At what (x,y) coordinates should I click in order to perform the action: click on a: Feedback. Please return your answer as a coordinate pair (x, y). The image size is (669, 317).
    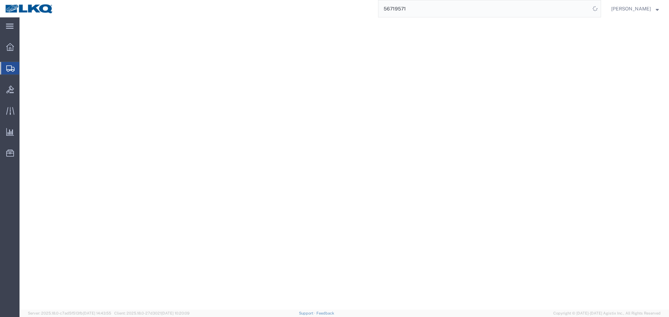
    Looking at the image, I should click on (325, 313).